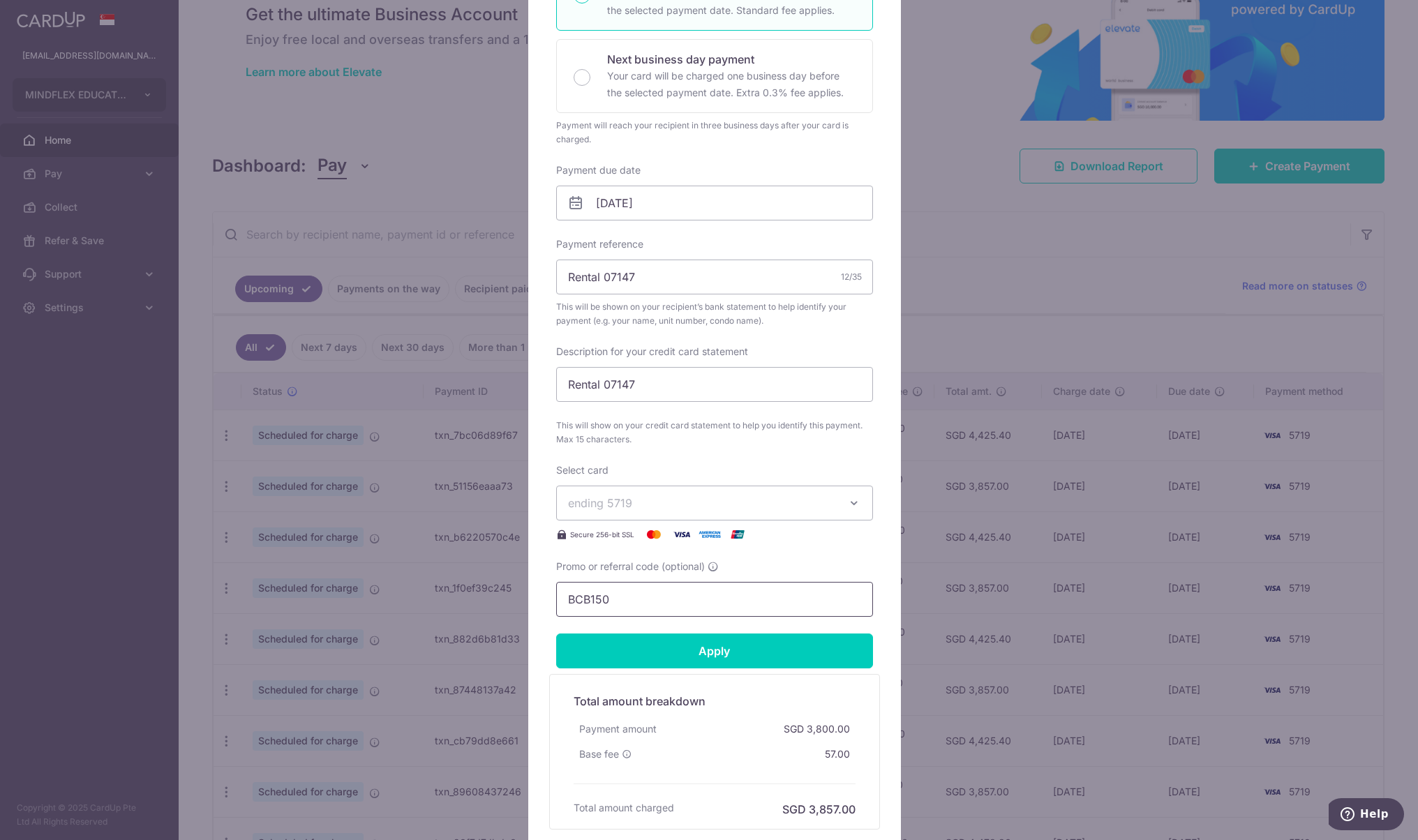 The image size is (1418, 840). What do you see at coordinates (732, 59) in the screenshot?
I see `p: Next business day payment` at bounding box center [732, 59].